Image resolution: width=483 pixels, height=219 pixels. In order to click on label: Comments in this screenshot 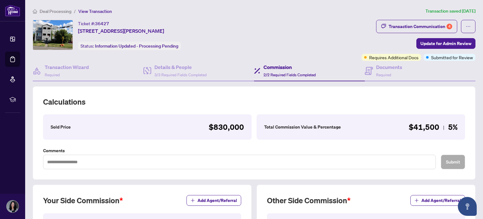, I will do `click(239, 150)`.